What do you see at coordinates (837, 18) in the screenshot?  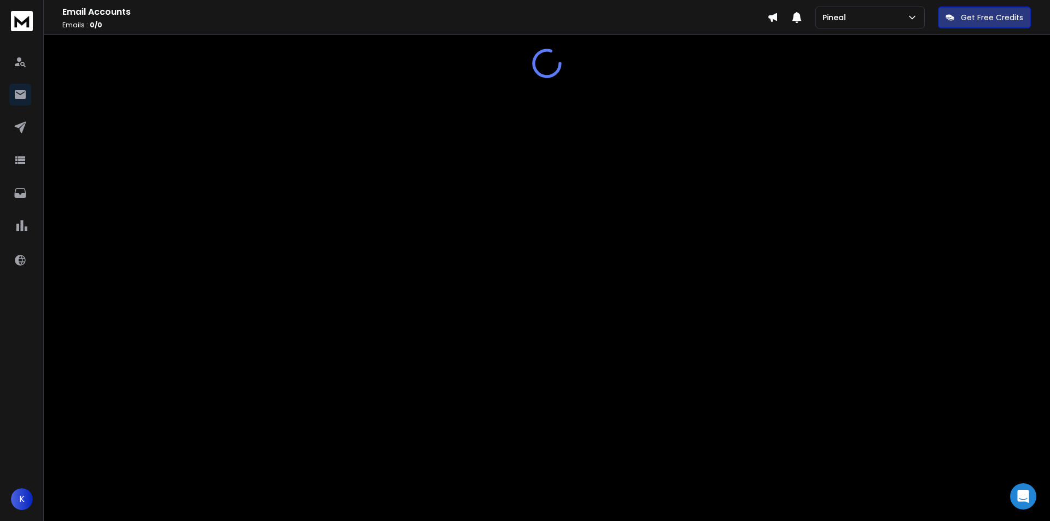 I see `p: Pineal` at bounding box center [837, 18].